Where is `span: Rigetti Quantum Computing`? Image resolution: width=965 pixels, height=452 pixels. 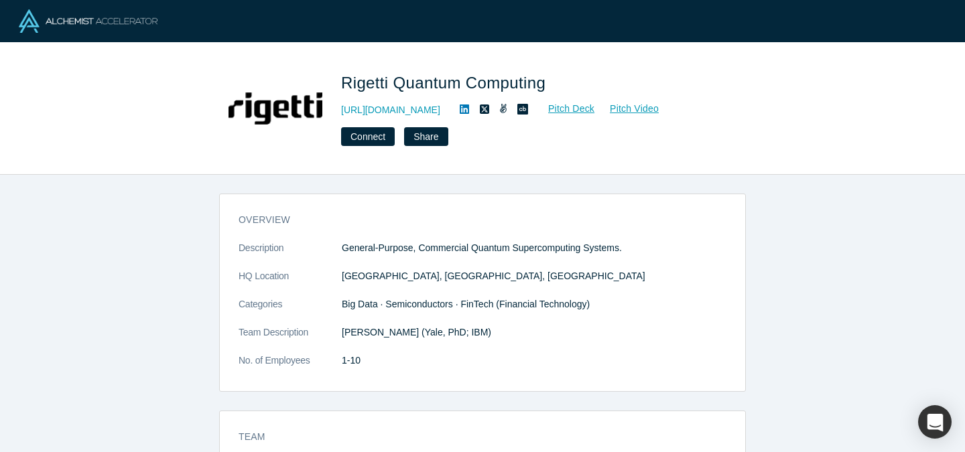
span: Rigetti Quantum Computing is located at coordinates (446, 82).